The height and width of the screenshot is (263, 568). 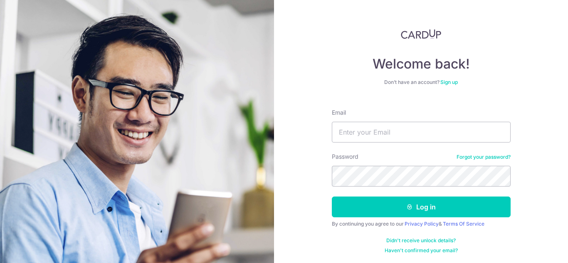 I want to click on button: Log in, so click(x=421, y=207).